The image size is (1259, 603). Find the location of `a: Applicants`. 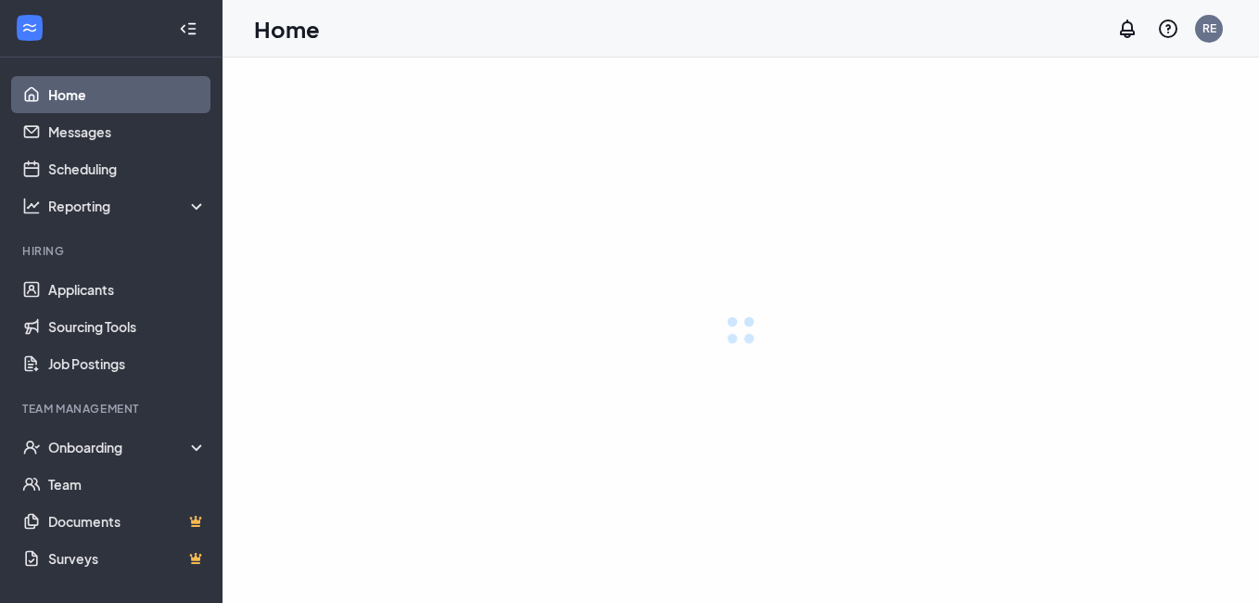

a: Applicants is located at coordinates (127, 289).